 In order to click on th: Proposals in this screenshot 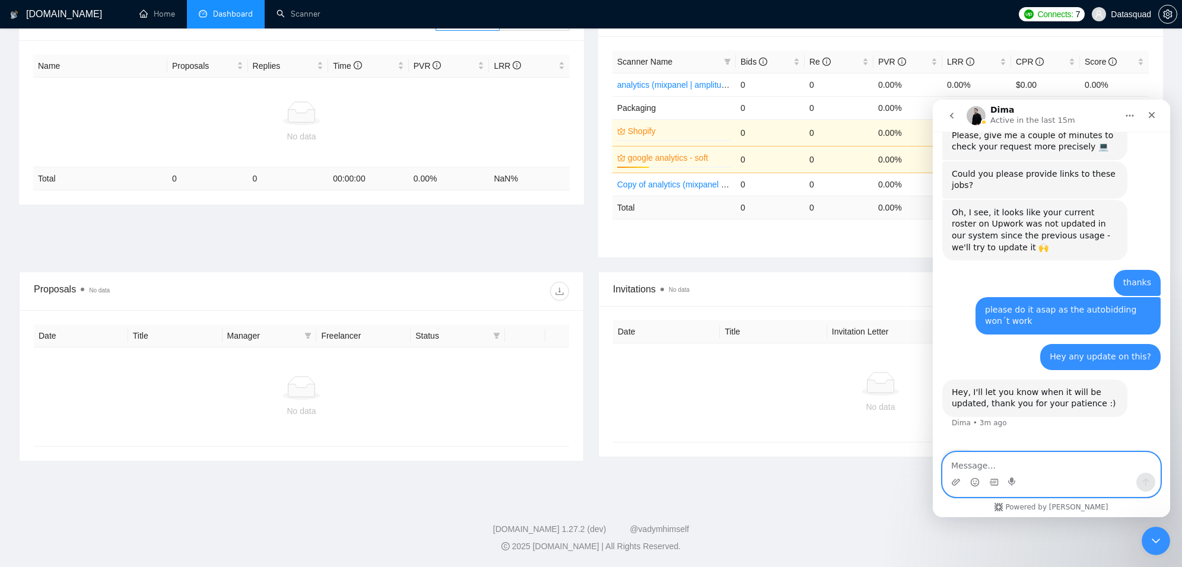, I will do `click(208, 66)`.